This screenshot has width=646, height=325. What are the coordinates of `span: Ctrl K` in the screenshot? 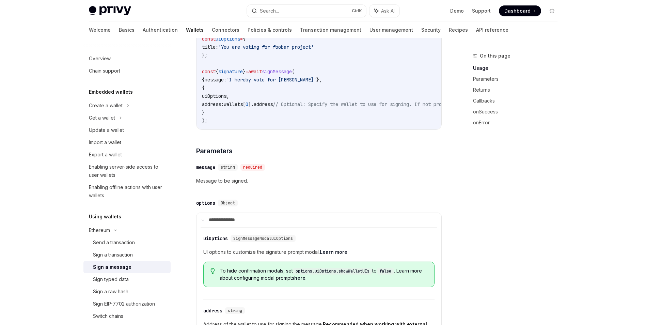 It's located at (357, 11).